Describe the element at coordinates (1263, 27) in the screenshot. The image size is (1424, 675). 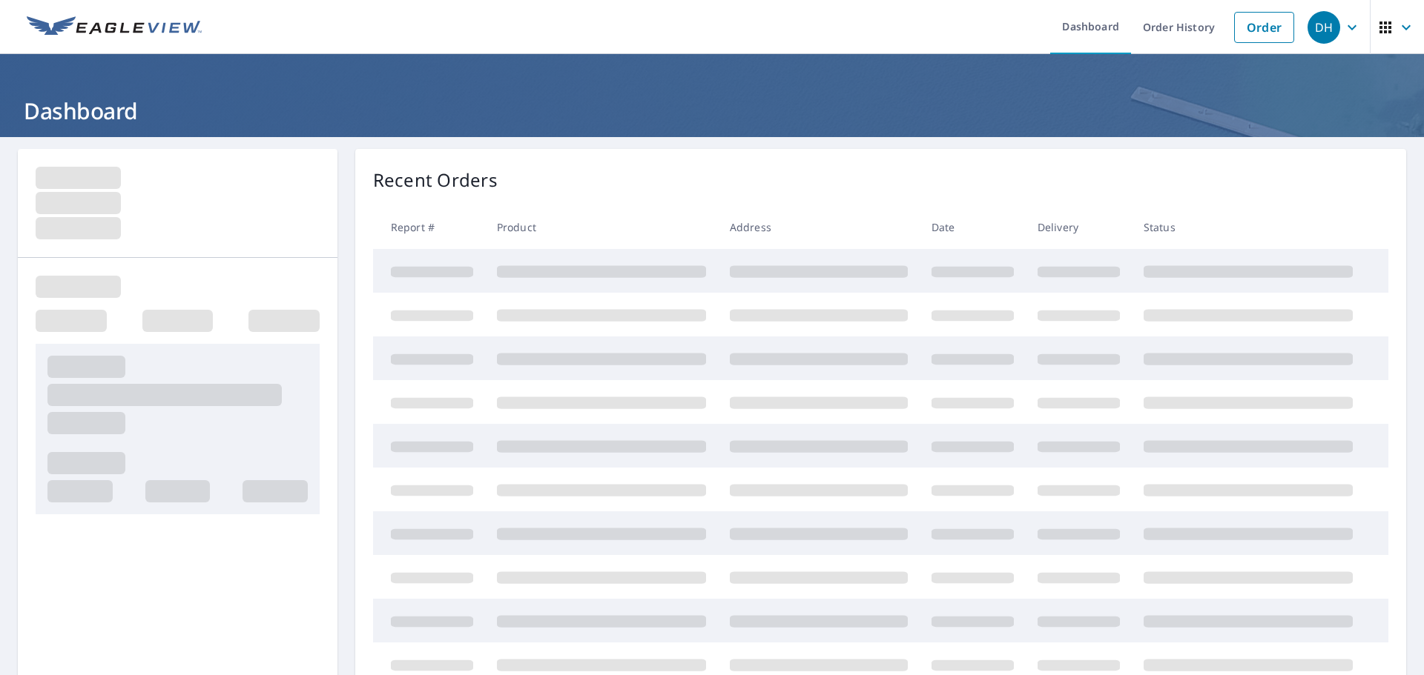
I see `a: Order` at that location.